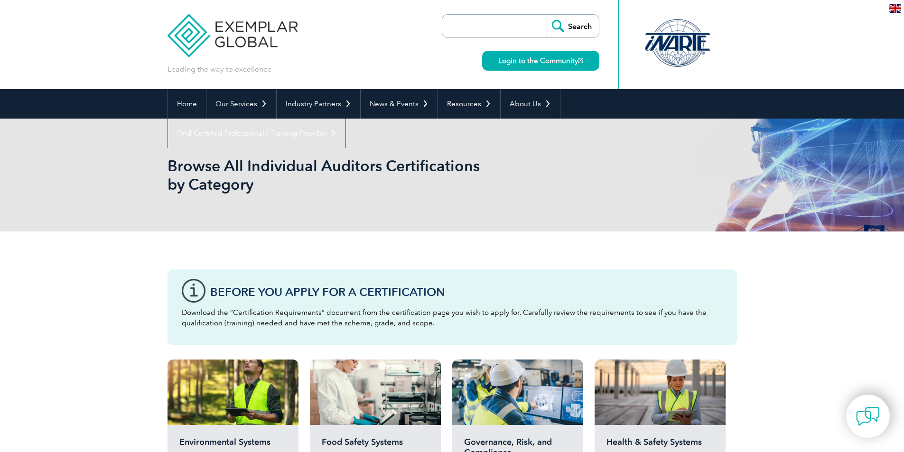  What do you see at coordinates (541, 61) in the screenshot?
I see `a: Login to the Community` at bounding box center [541, 61].